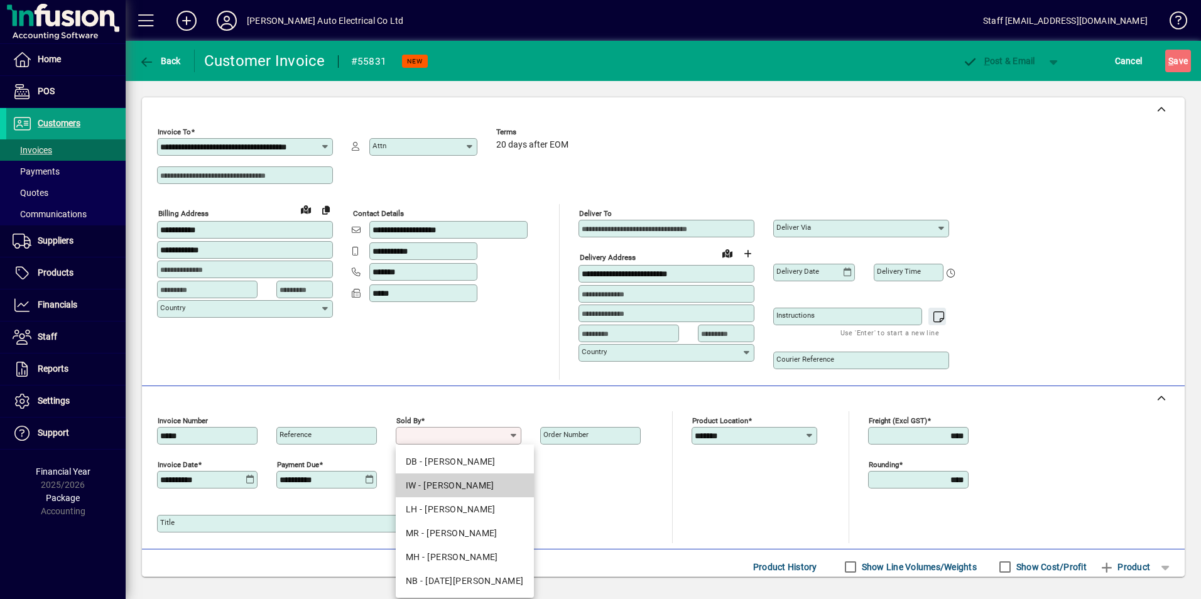 This screenshot has height=599, width=1201. What do you see at coordinates (1129, 61) in the screenshot?
I see `button: Cancel` at bounding box center [1129, 61].